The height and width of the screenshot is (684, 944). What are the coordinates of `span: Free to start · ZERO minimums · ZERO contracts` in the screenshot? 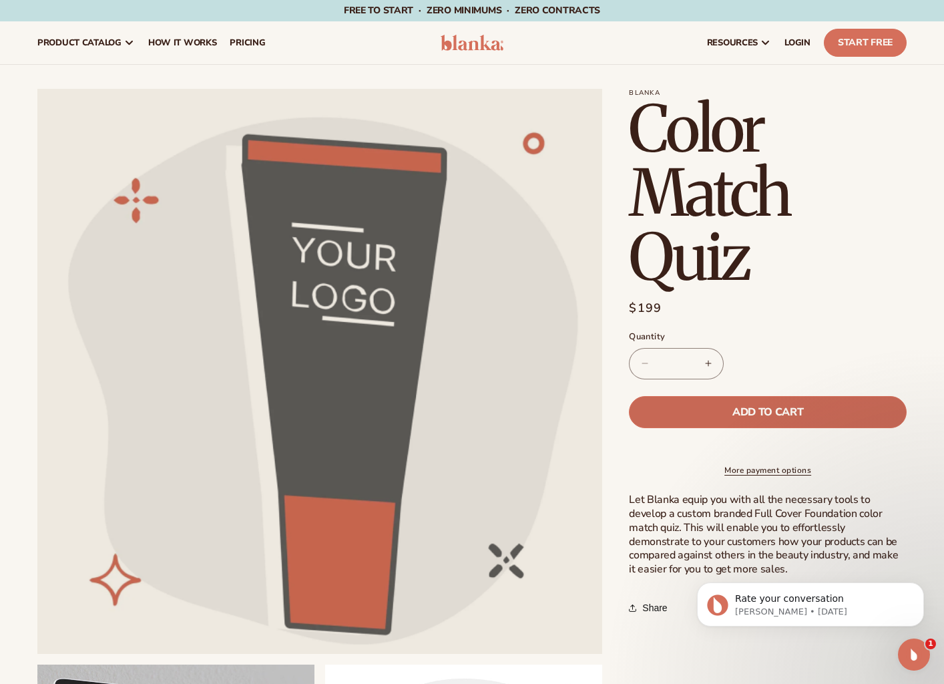 It's located at (472, 10).